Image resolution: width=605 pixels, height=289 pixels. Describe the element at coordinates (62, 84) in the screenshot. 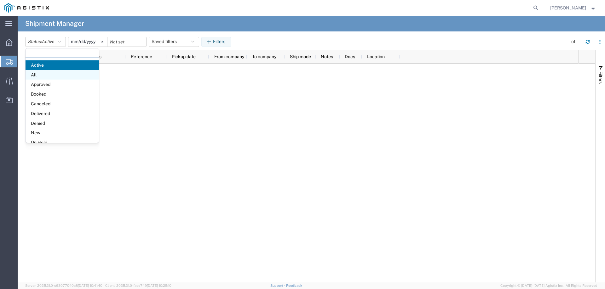

I see `span: Approved` at that location.